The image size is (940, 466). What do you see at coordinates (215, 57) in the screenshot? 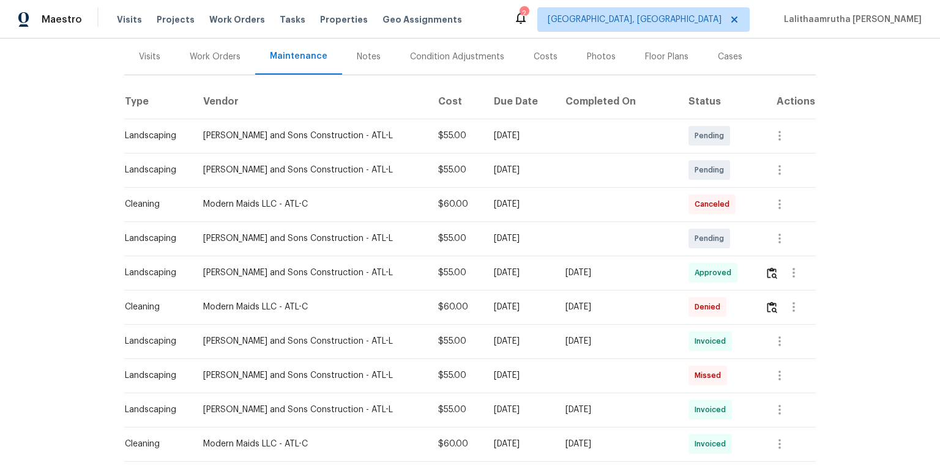
I see `div: Work Orders` at bounding box center [215, 57].